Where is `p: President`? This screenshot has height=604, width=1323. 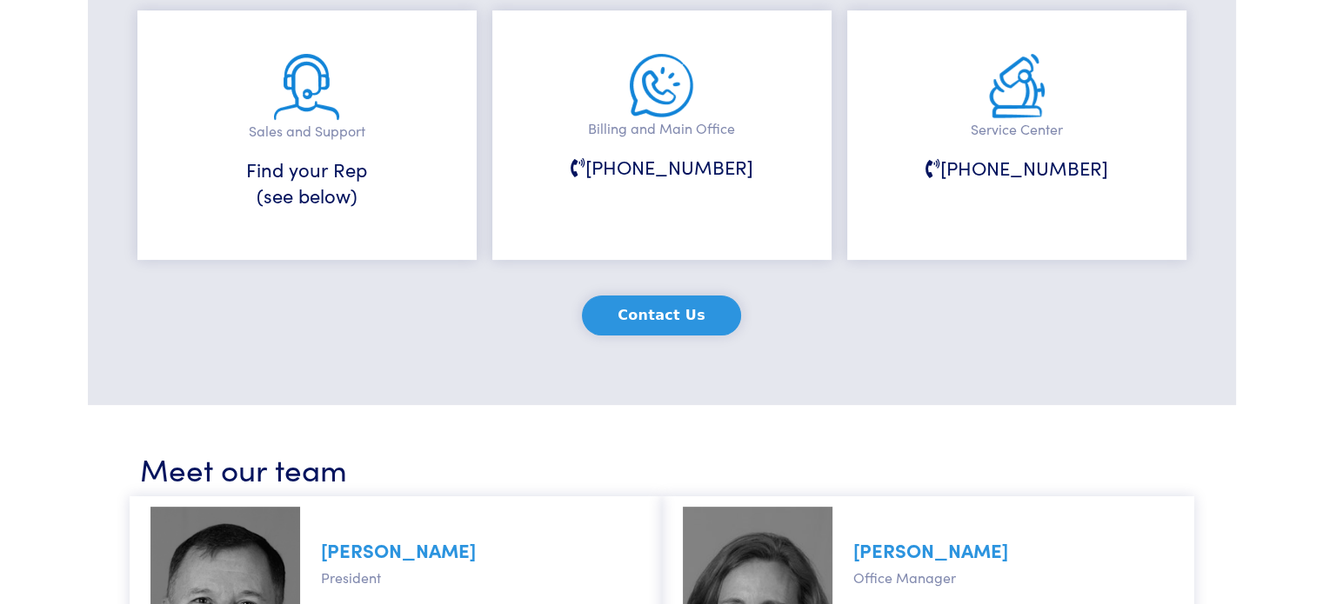
p: President is located at coordinates (481, 578).